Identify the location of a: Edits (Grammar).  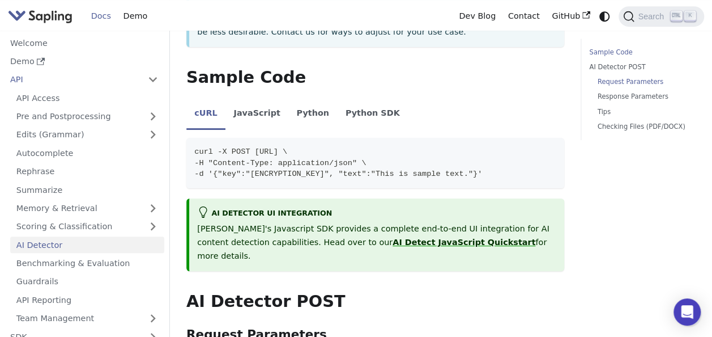
(87, 134).